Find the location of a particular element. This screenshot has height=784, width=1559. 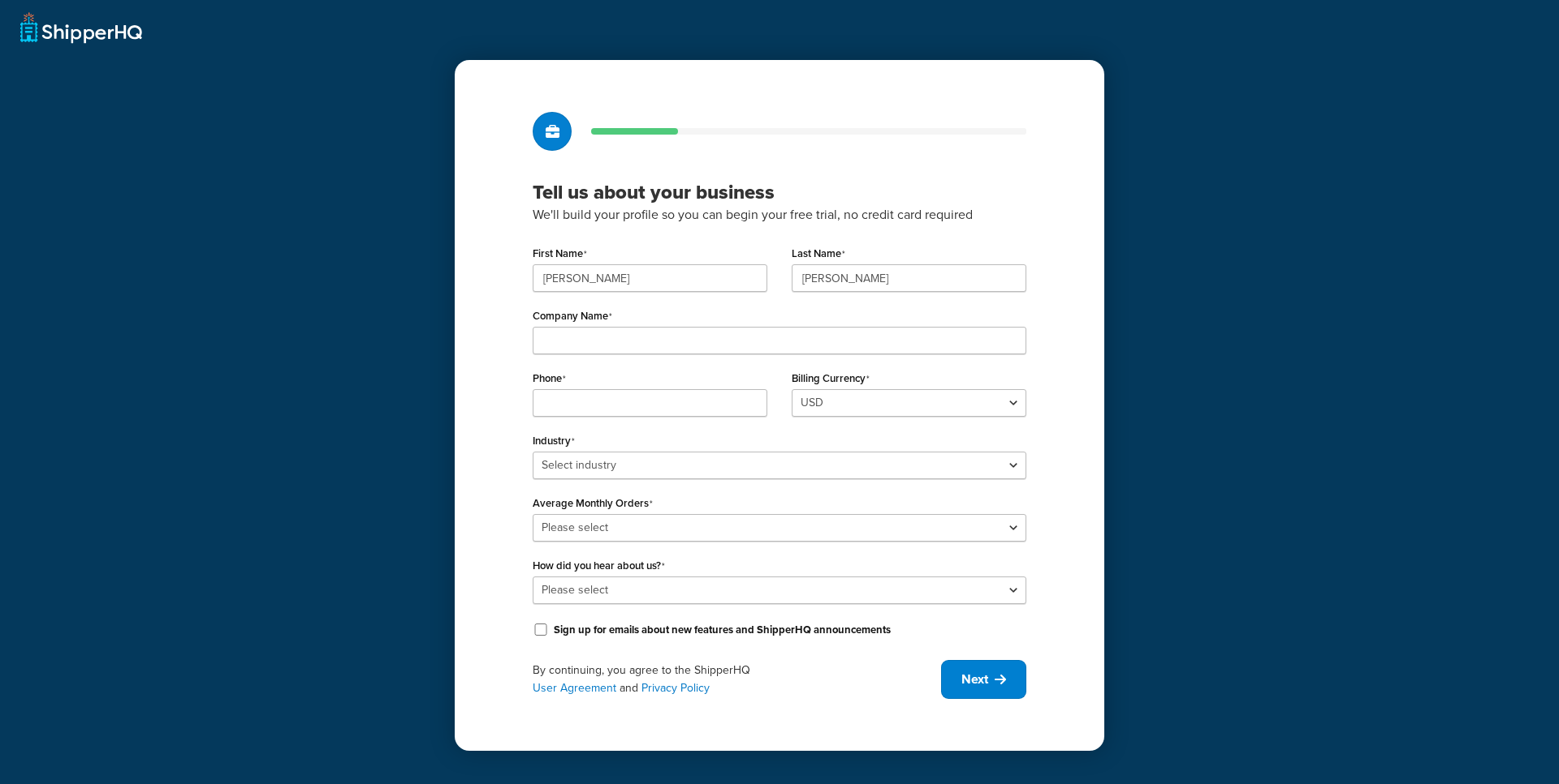

a: Privacy Policy is located at coordinates (675, 688).